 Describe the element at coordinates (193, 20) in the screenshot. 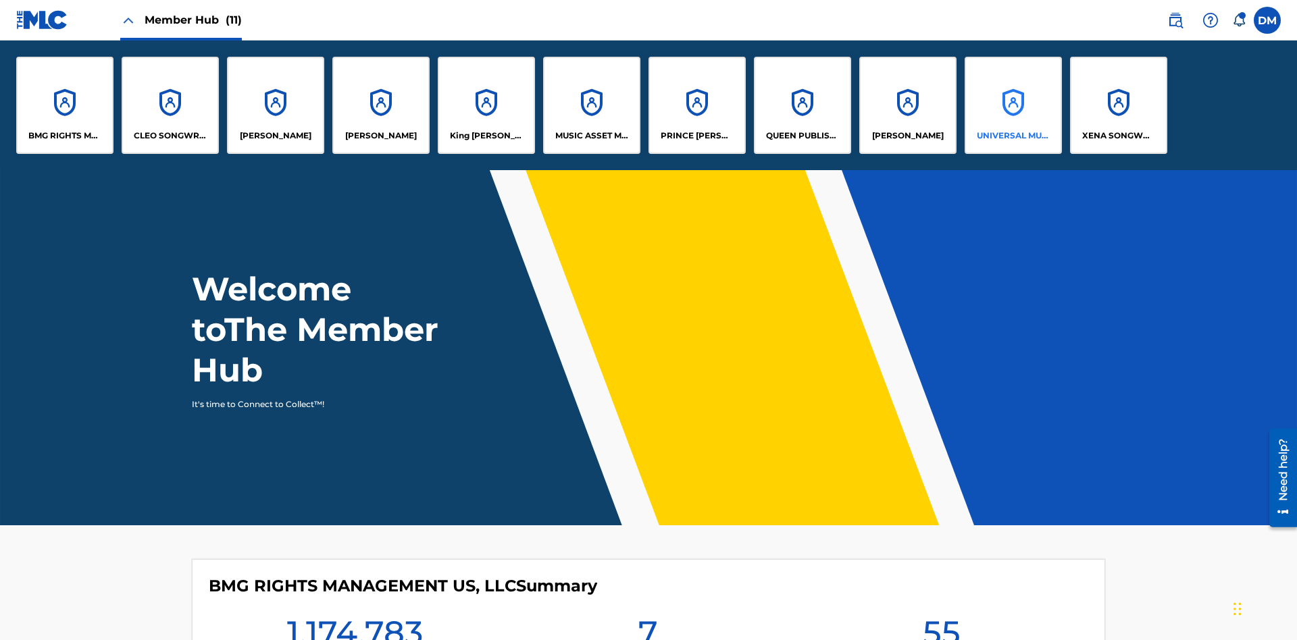

I see `span: Member Hub` at that location.